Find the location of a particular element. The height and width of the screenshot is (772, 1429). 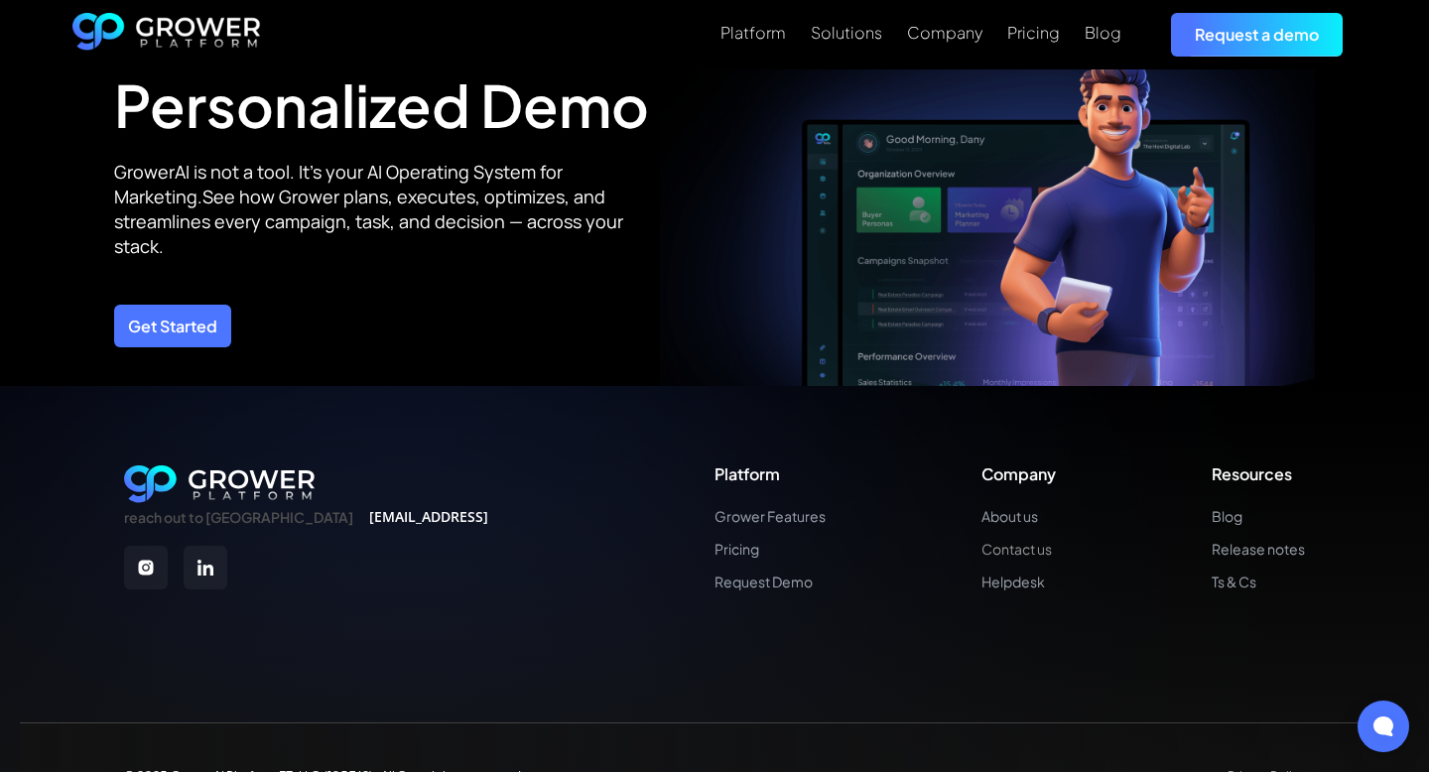

div: Solutions is located at coordinates (847, 32).